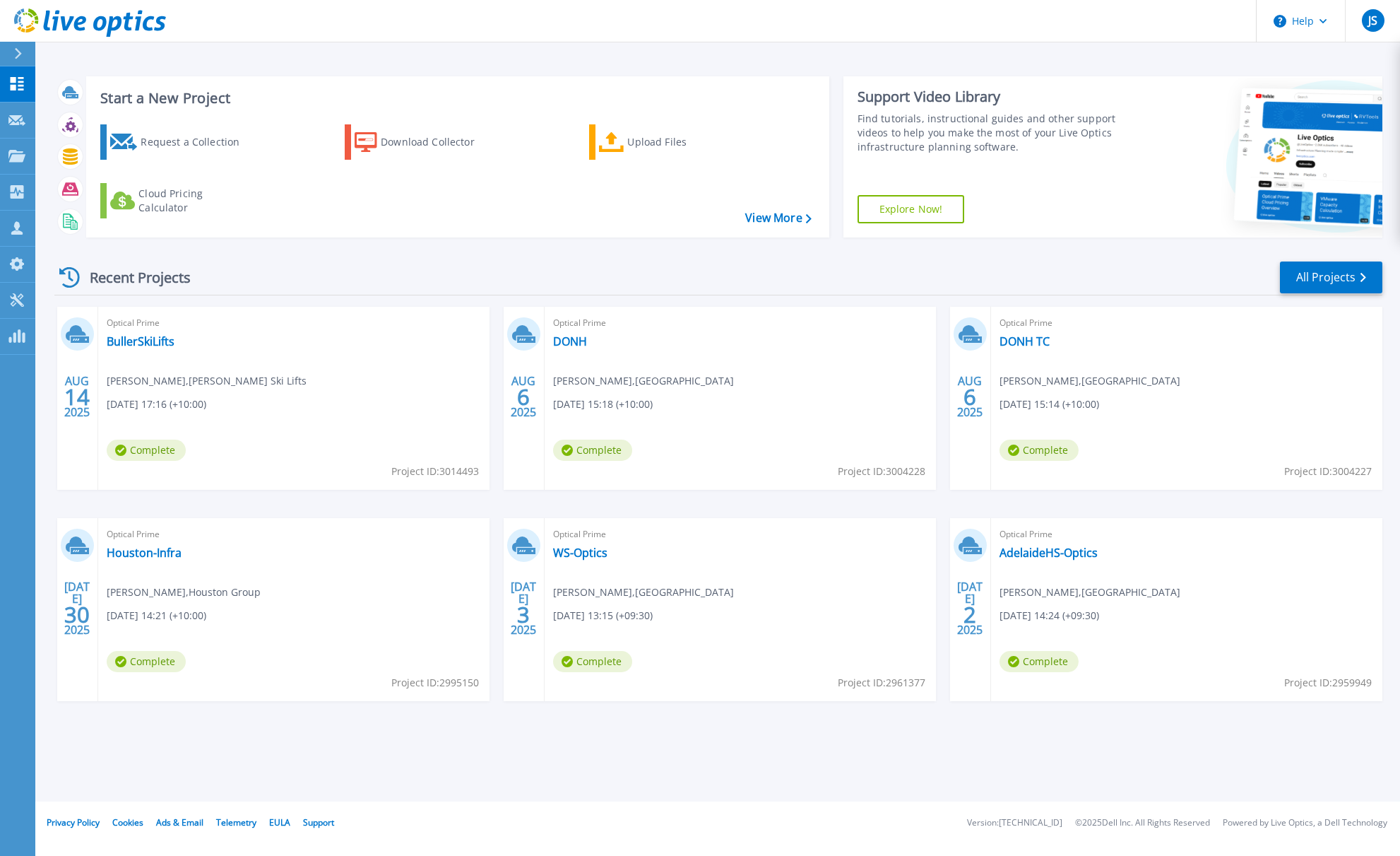  Describe the element at coordinates (1024, 341) in the screenshot. I see `a: DONH TC` at that location.